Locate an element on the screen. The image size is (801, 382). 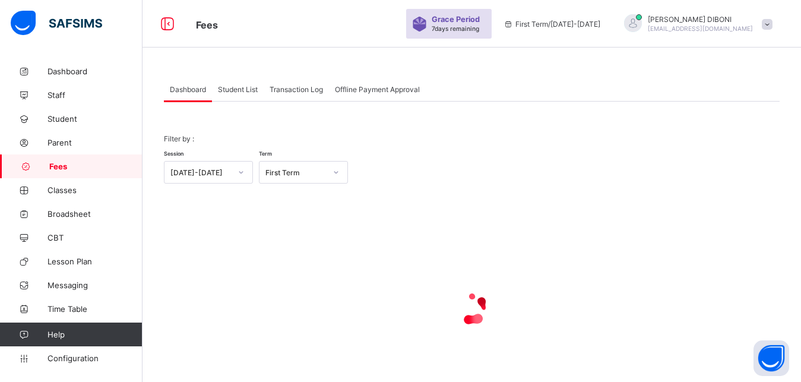
span: Messaging is located at coordinates (95, 285).